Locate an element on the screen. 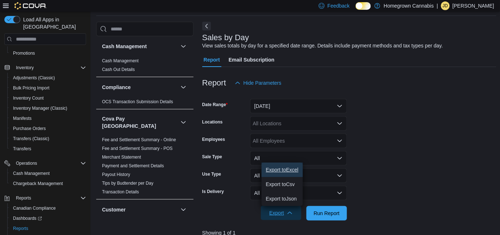 The height and width of the screenshot is (235, 500). a: Dashboards is located at coordinates (48, 218).